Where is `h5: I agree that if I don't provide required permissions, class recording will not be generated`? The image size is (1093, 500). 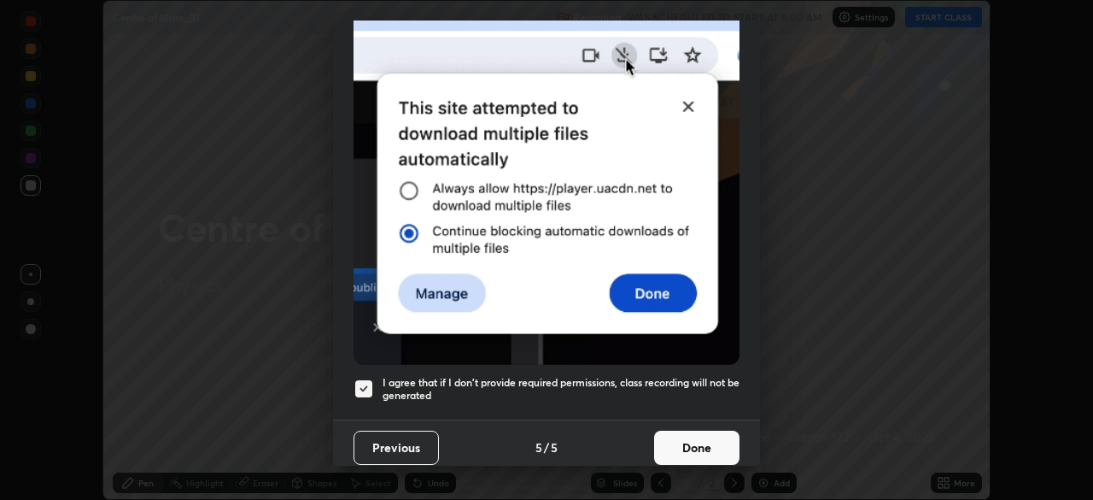
h5: I agree that if I don't provide required permissions, class recording will not be generated is located at coordinates (561, 389).